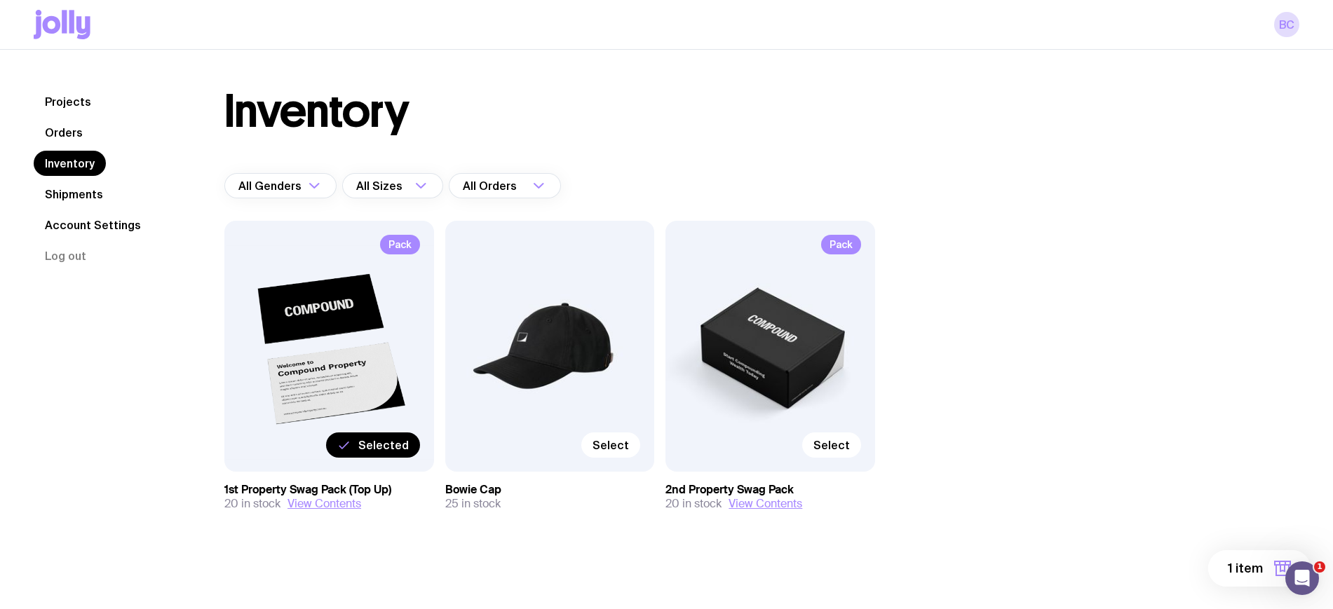  What do you see at coordinates (68, 102) in the screenshot?
I see `a: Projects` at bounding box center [68, 102].